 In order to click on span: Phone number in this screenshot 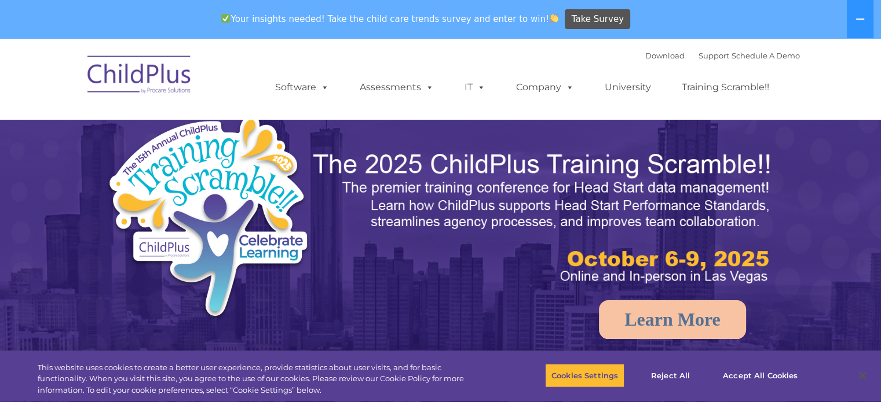, I will do `click(185, 128)`.